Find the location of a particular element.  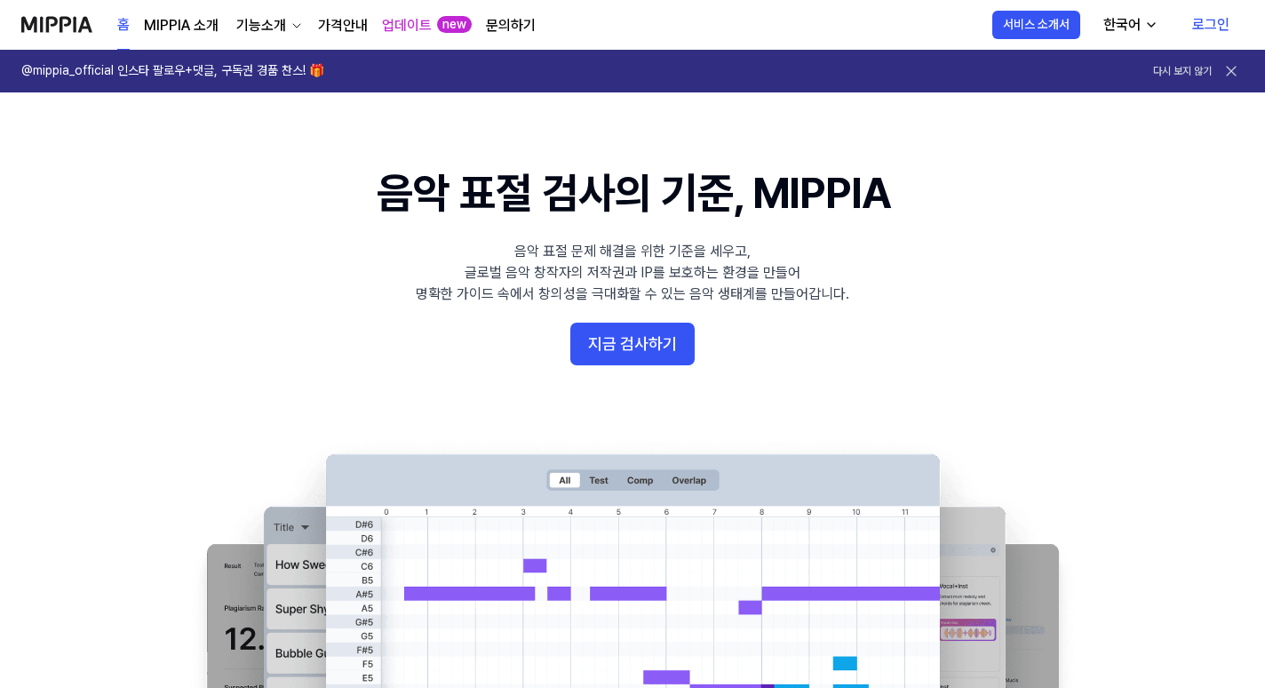

a: 가격안내 is located at coordinates (343, 26).